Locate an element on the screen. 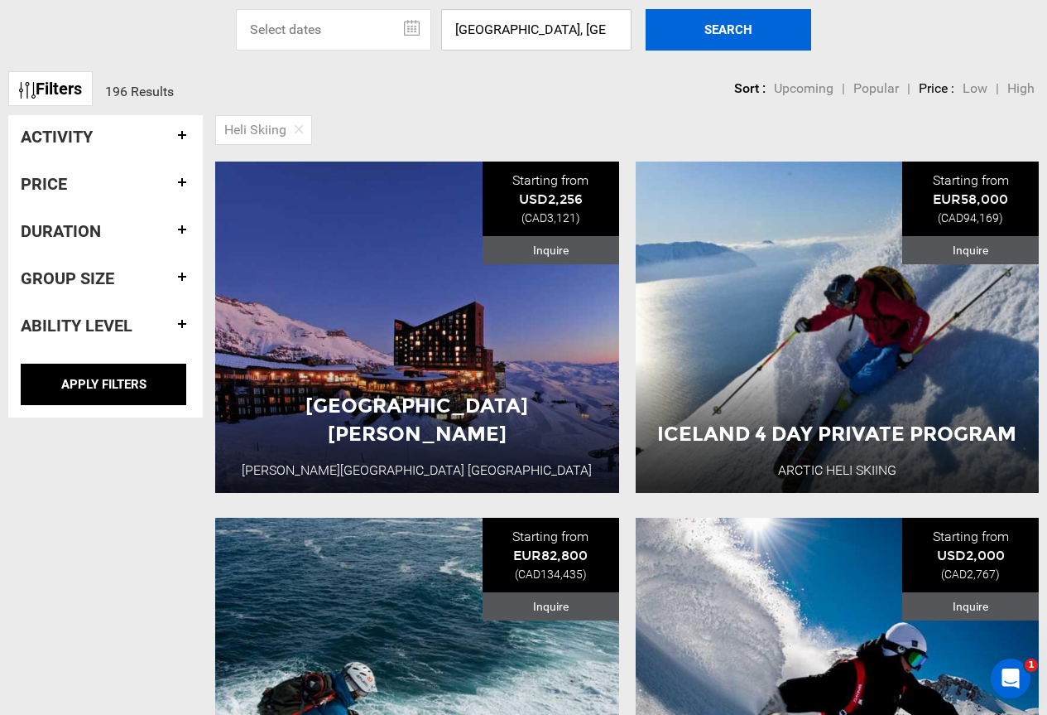 The image size is (1047, 715). img: close-icon.png is located at coordinates (299, 129).